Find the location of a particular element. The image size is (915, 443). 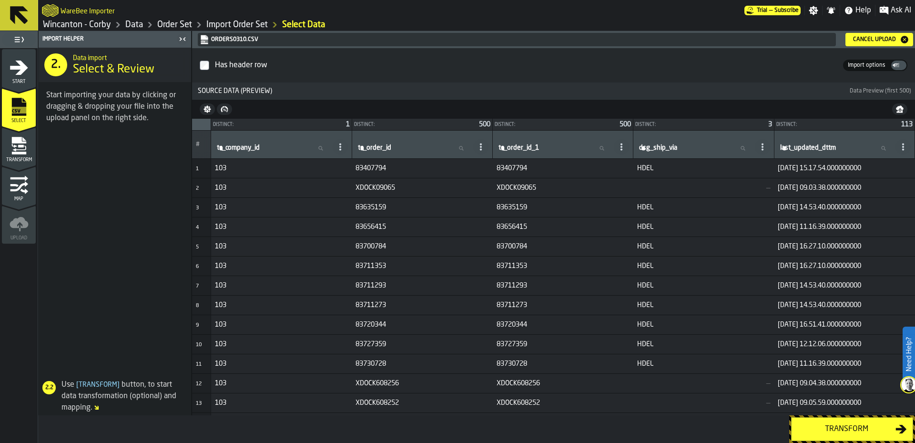

li: menu Map is located at coordinates (19, 185).